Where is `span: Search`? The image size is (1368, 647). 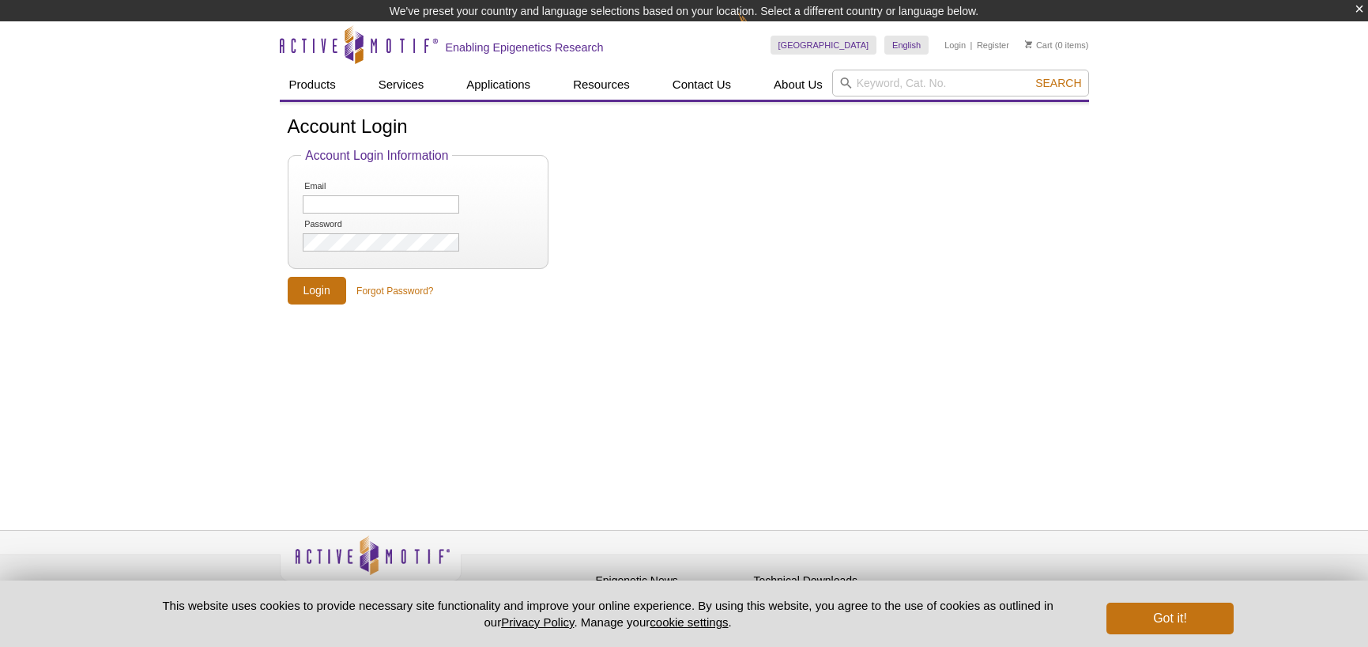
span: Search is located at coordinates (1058, 83).